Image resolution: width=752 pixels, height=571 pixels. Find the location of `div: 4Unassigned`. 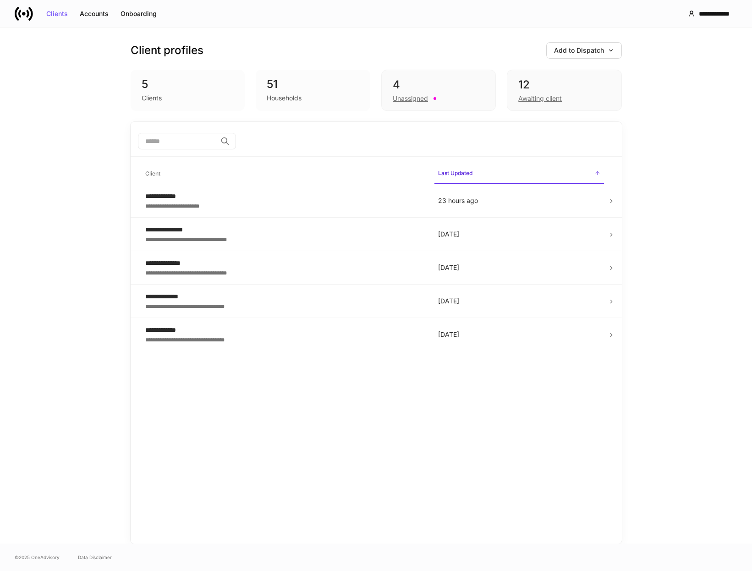

div: 4Unassigned is located at coordinates (439, 90).